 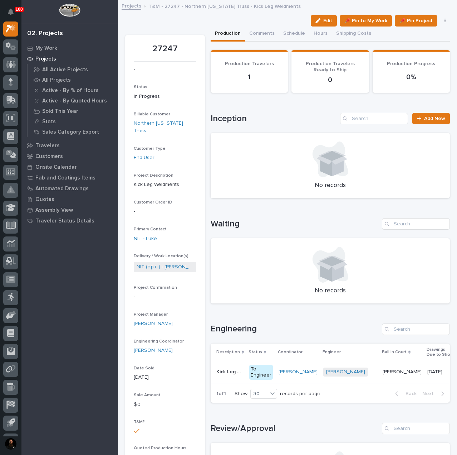 What do you see at coordinates (354, 34) in the screenshot?
I see `button: Shipping Costs` at bounding box center [354, 34].